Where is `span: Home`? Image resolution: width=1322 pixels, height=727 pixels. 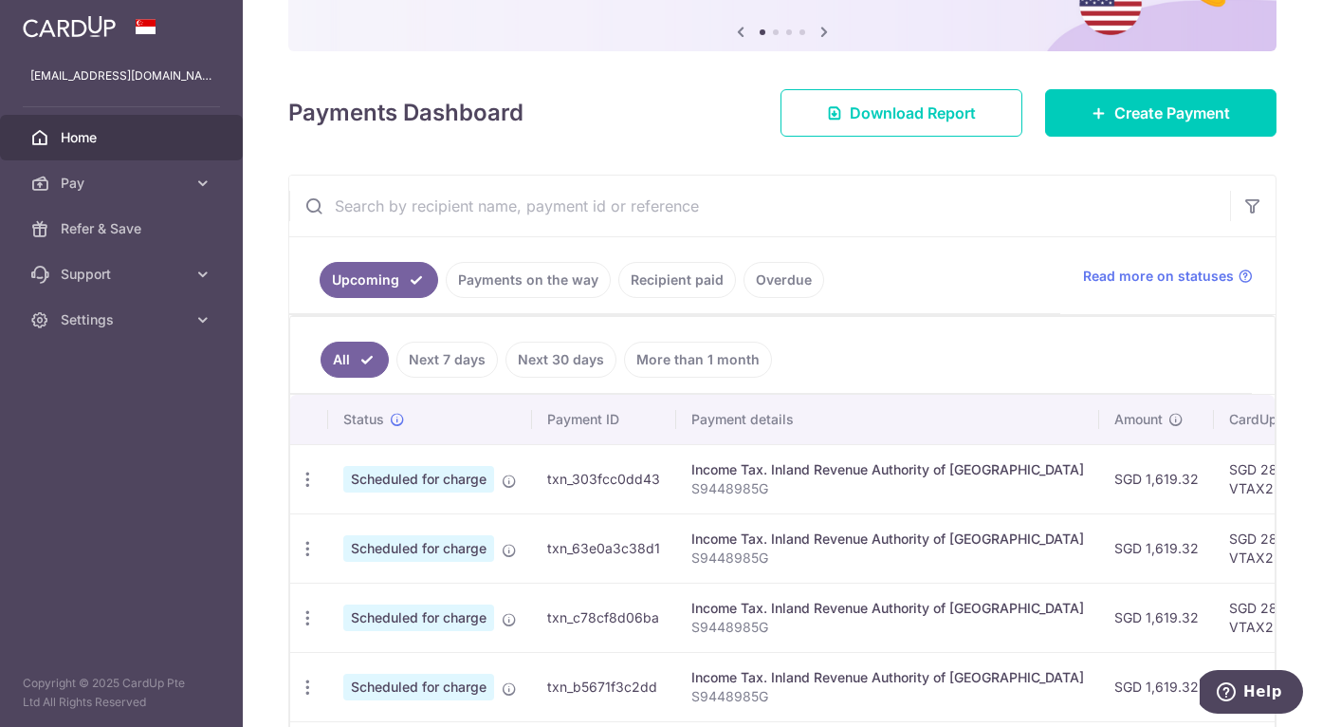
span: Home is located at coordinates (123, 138).